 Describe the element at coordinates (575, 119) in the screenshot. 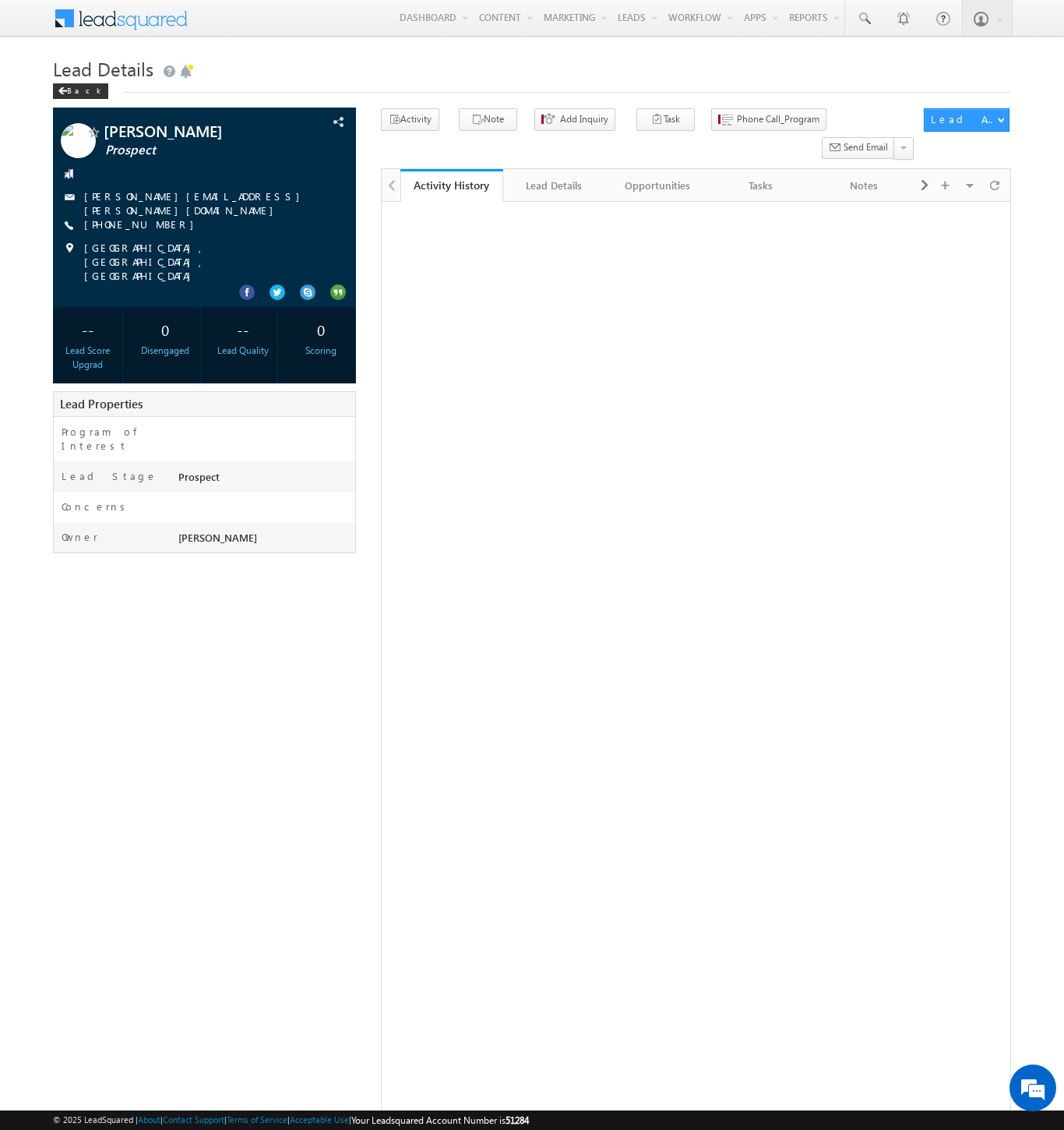

I see `button: Add Inquiry` at that location.